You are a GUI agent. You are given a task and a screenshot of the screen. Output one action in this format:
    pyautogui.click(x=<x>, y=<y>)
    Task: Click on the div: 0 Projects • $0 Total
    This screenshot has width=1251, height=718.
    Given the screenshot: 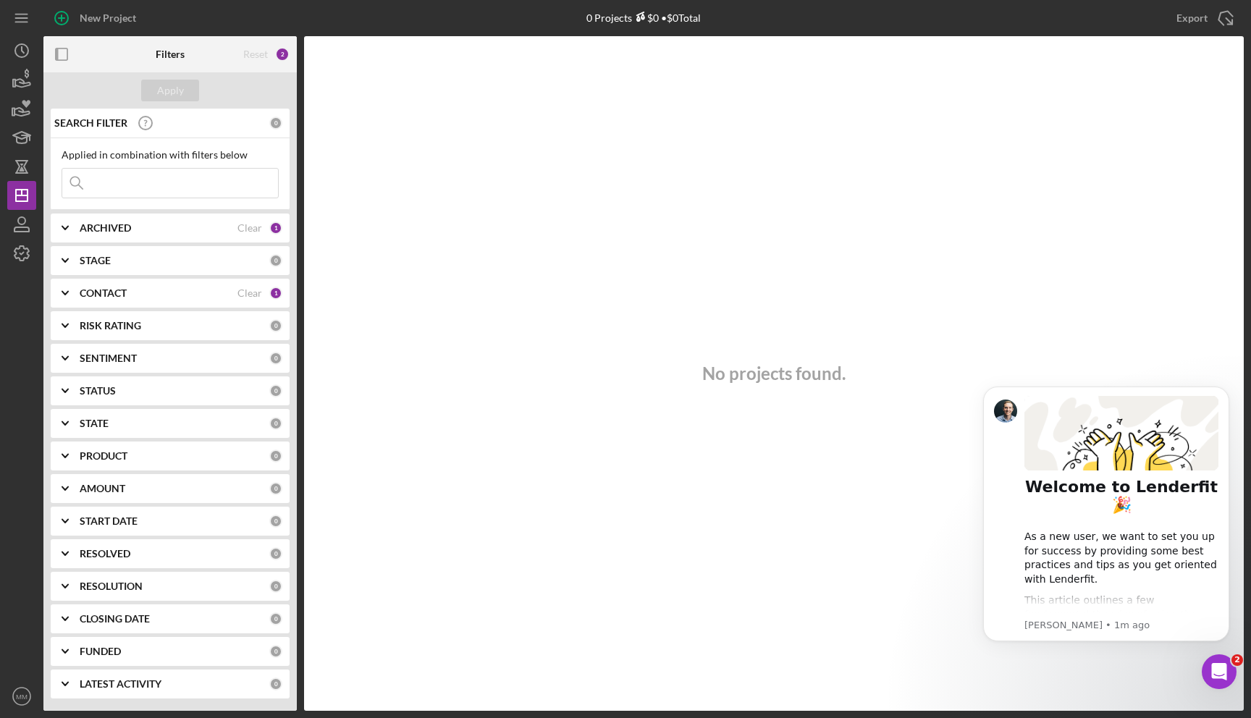 What is the action you would take?
    pyautogui.click(x=644, y=17)
    